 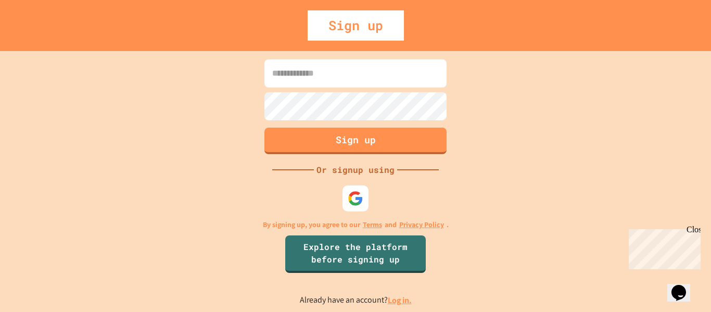 I want to click on a: Terms, so click(x=372, y=224).